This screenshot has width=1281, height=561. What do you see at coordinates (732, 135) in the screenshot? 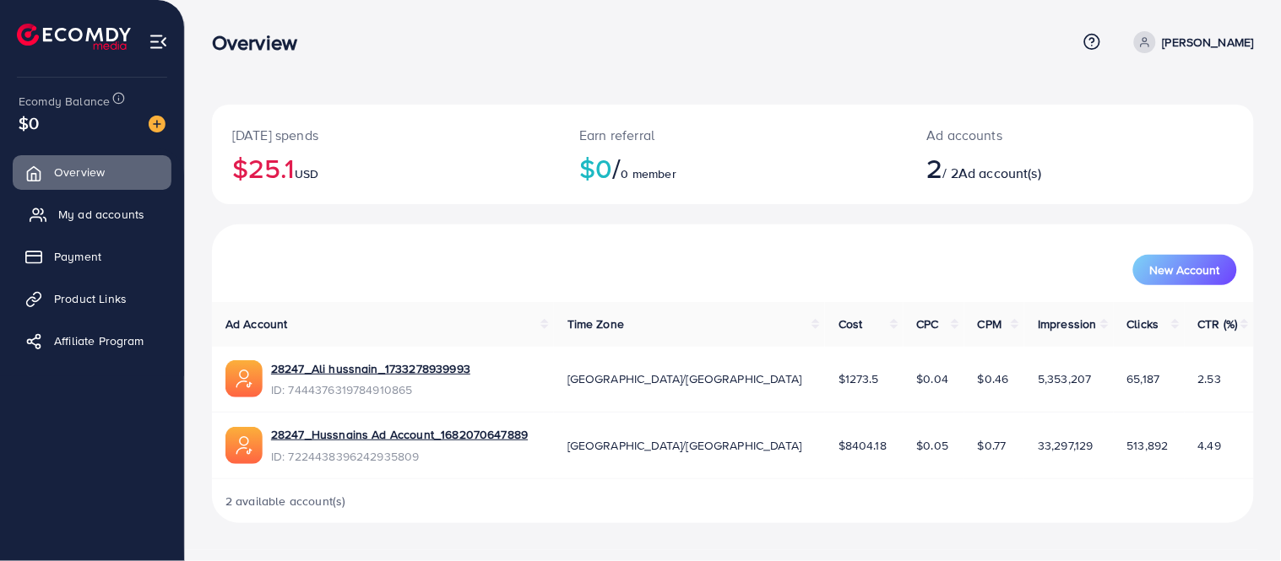
I see `p: Earn referral` at bounding box center [732, 135].